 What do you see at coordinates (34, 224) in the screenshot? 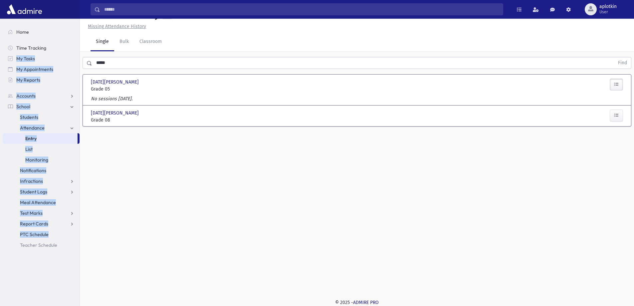
I see `span: Report Cards` at bounding box center [34, 224].